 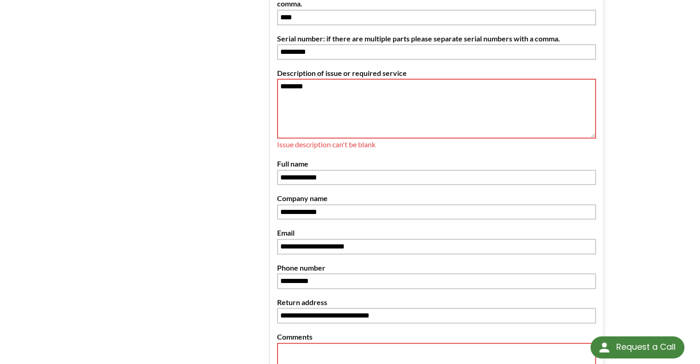 I want to click on label: Full name, so click(x=437, y=164).